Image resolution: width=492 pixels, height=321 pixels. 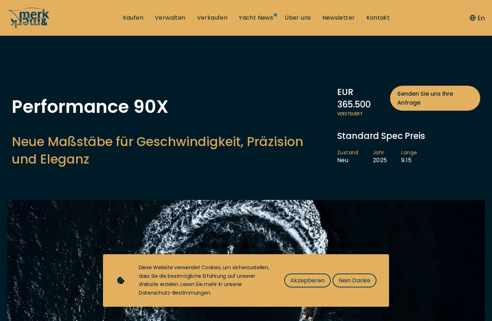 What do you see at coordinates (378, 18) in the screenshot?
I see `a: Kontakt` at bounding box center [378, 18].